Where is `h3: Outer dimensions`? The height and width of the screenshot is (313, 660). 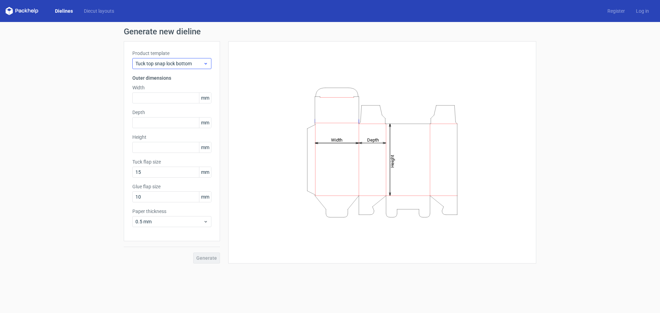
h3: Outer dimensions is located at coordinates (172, 78).